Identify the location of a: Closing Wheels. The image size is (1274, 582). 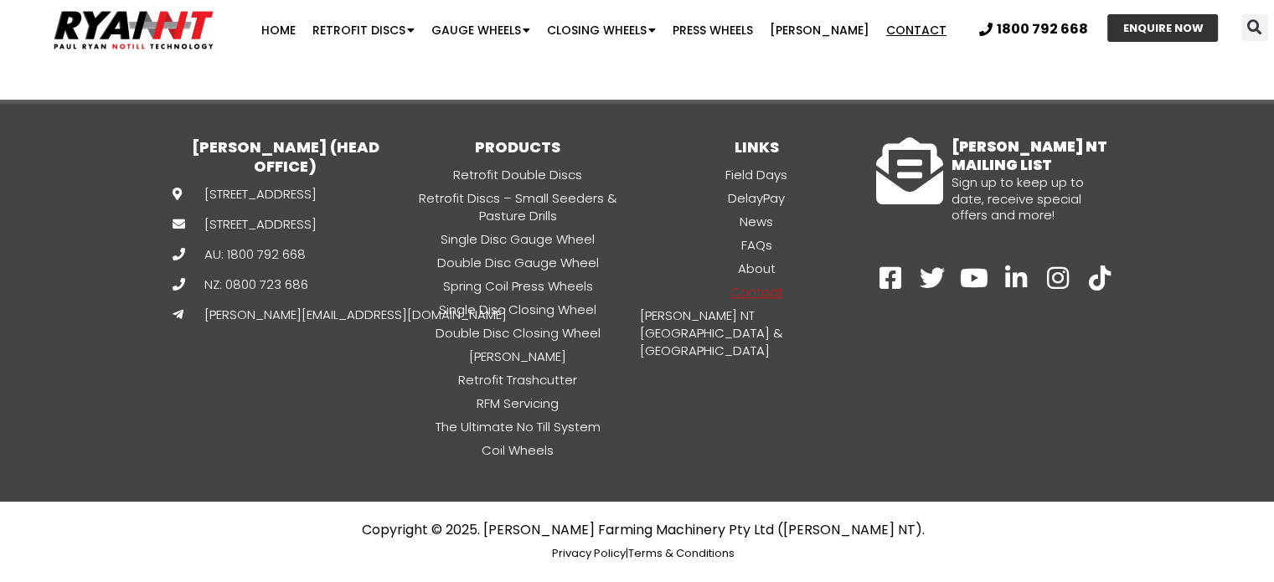
(601, 30).